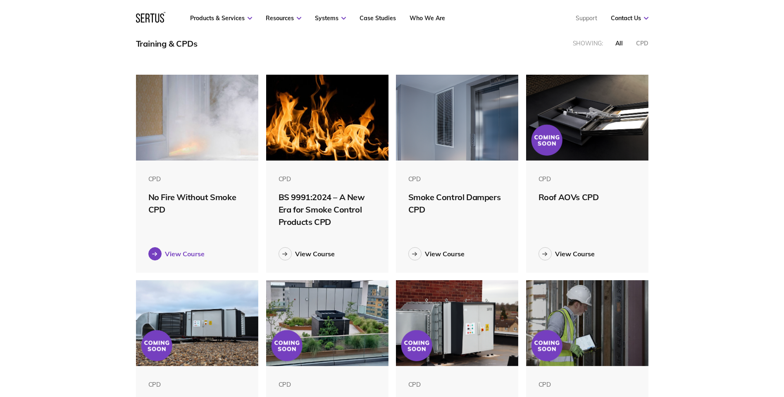 This screenshot has height=397, width=784. I want to click on div: Roof AOVs CPD, so click(587, 197).